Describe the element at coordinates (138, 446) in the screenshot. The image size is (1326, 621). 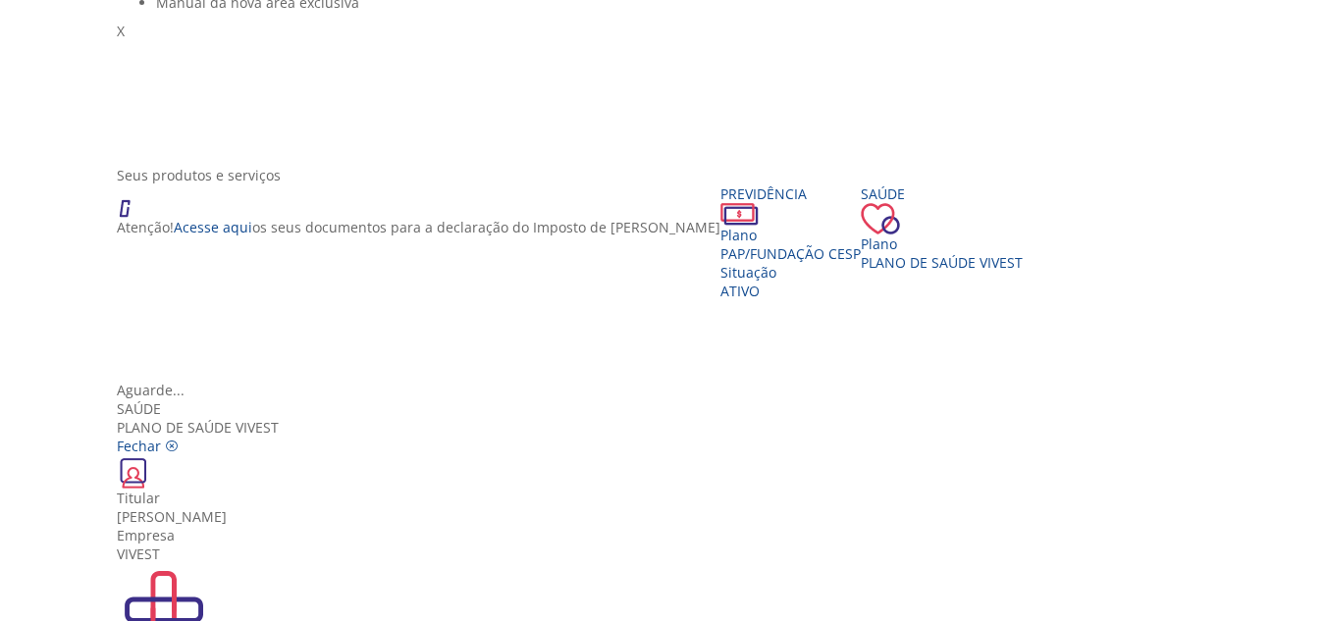
I see `span: Fechar` at that location.